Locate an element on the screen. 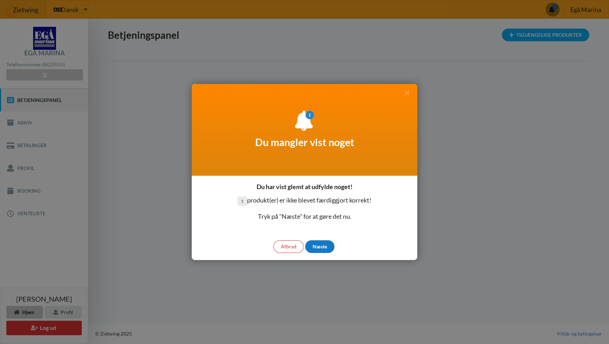  div: Du mangler vist noget is located at coordinates (304, 130).